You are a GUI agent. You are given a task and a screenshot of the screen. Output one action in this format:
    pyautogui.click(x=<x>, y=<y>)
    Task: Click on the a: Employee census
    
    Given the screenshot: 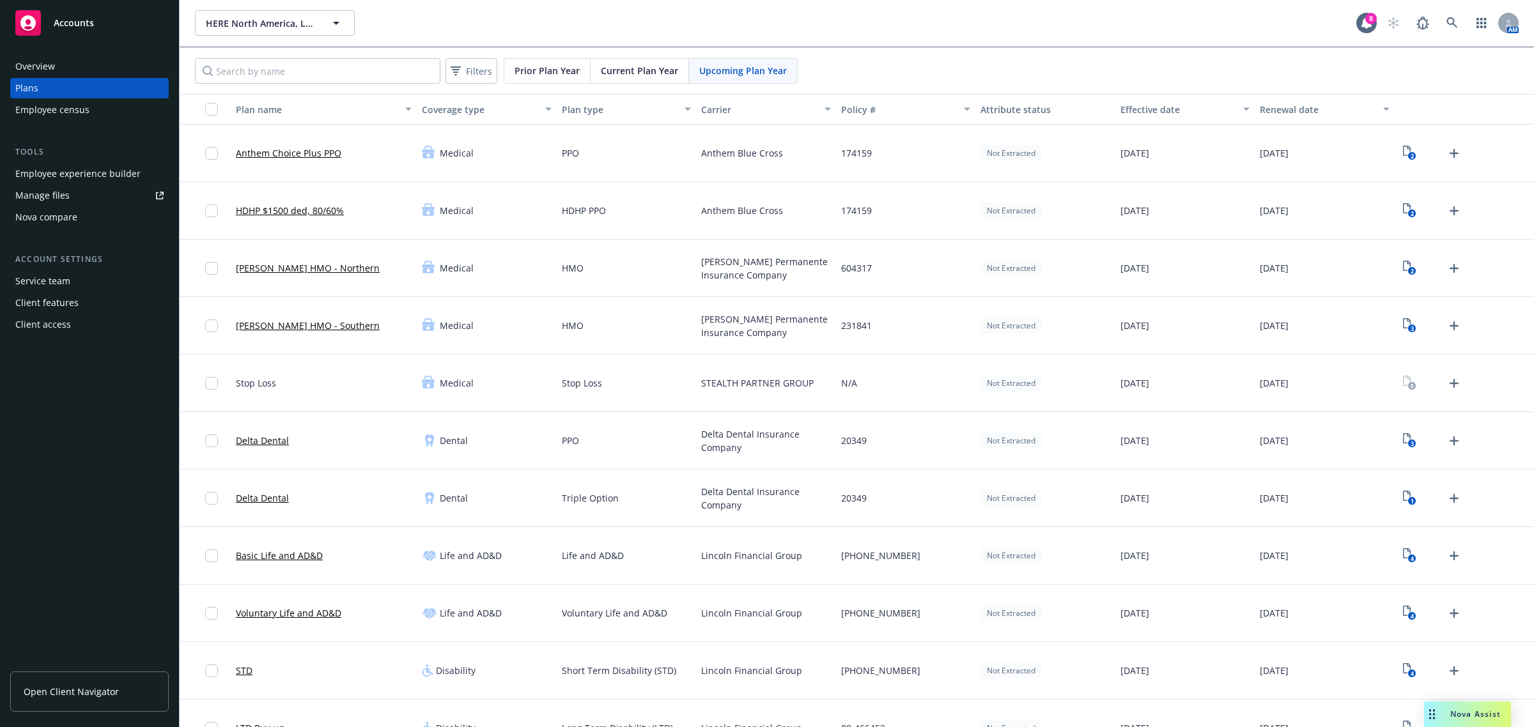 What is the action you would take?
    pyautogui.click(x=89, y=110)
    